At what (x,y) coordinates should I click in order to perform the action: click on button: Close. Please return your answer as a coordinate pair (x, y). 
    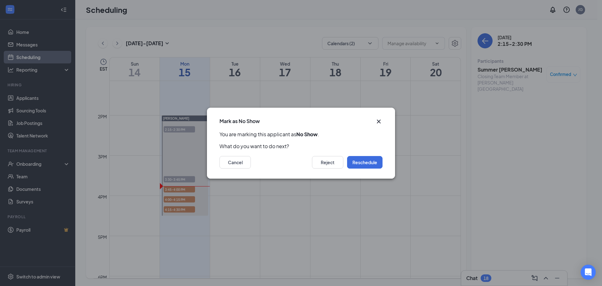
    Looking at the image, I should click on (379, 121).